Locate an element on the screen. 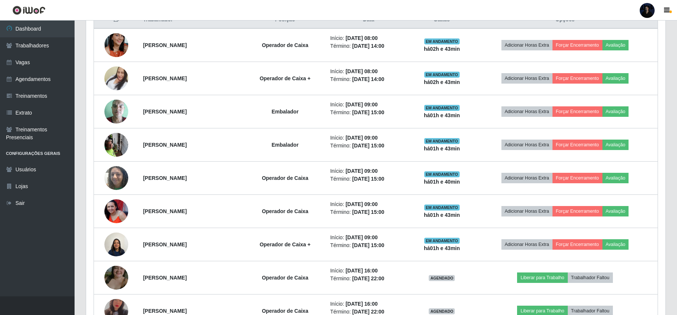 This screenshot has width=677, height=315. button: Trabalhador Faltou is located at coordinates (590, 277).